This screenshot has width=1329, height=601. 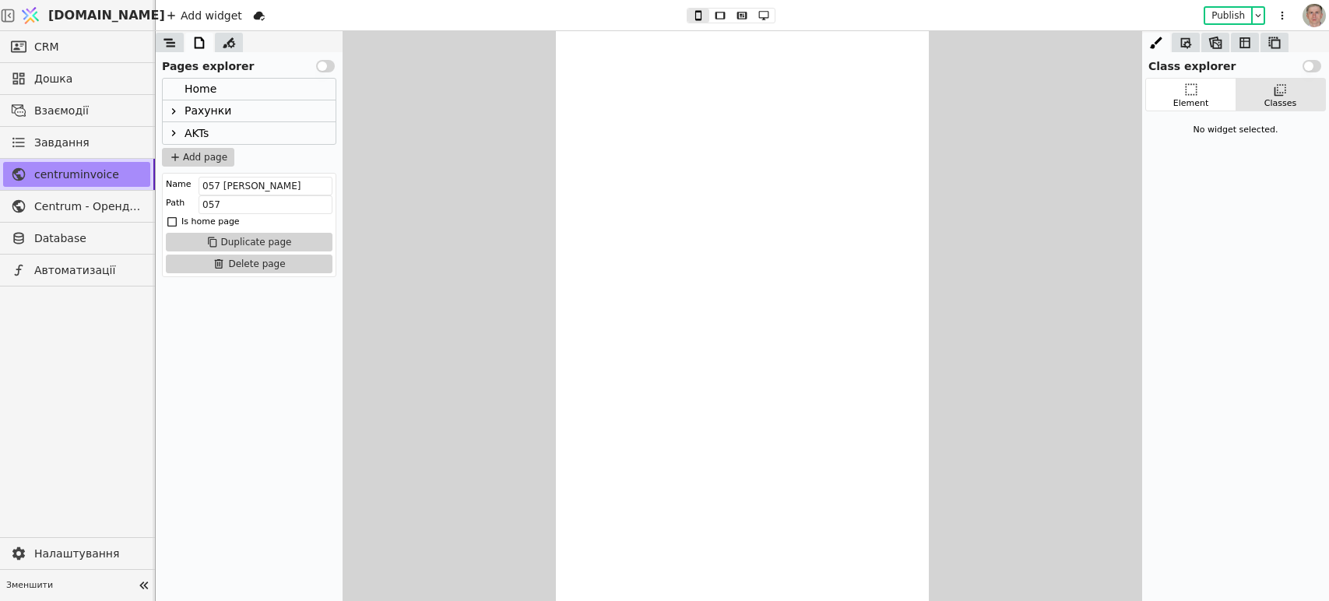 I want to click on div: Is home page, so click(x=210, y=222).